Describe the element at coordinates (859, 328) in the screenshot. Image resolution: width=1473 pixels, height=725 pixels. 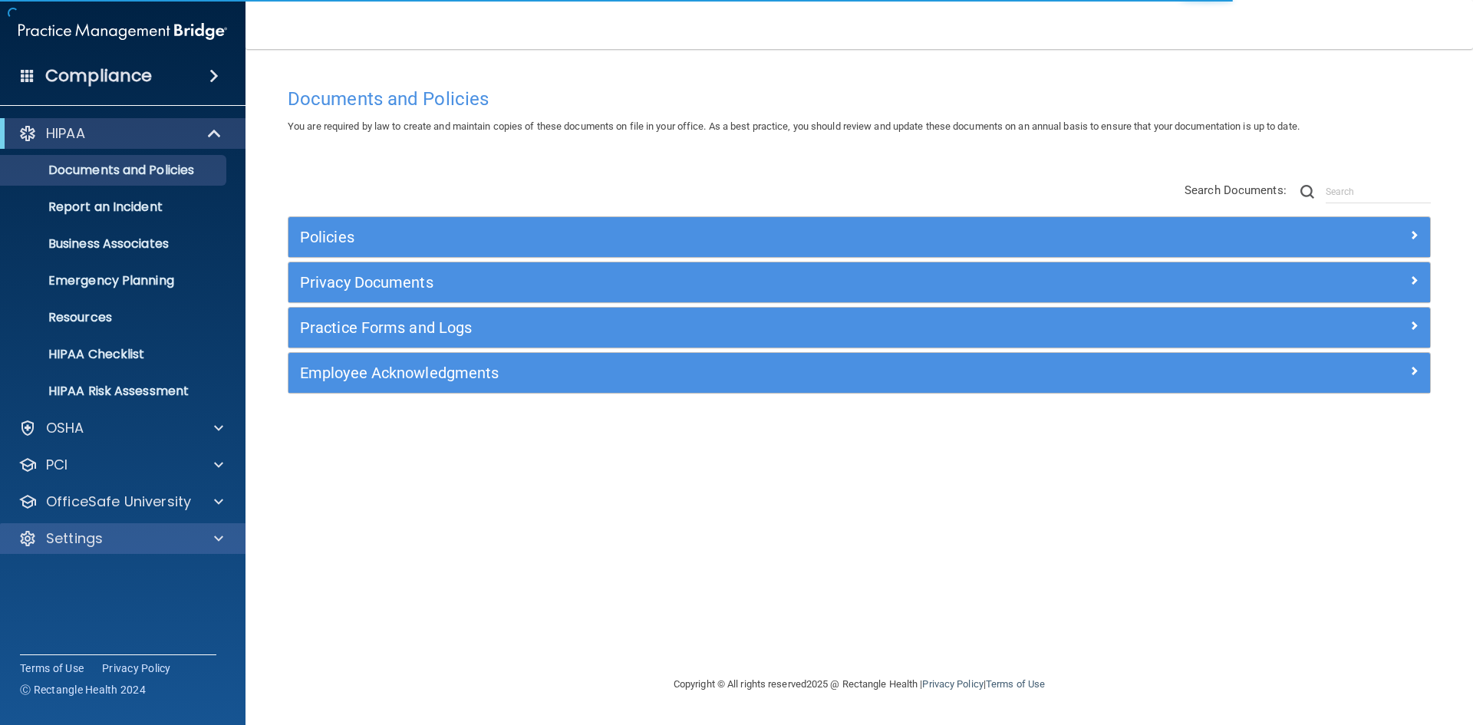
I see `a: Practice Forms and Logs` at that location.